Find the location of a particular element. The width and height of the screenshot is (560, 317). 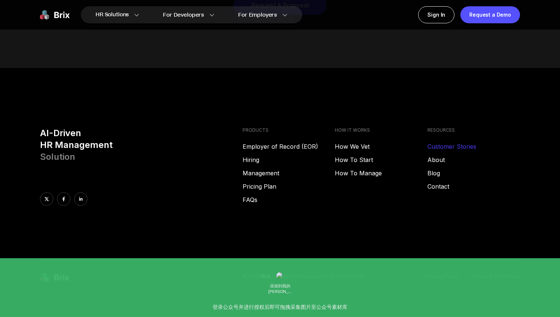

a: Employer of Record (EOR) is located at coordinates (289, 147).